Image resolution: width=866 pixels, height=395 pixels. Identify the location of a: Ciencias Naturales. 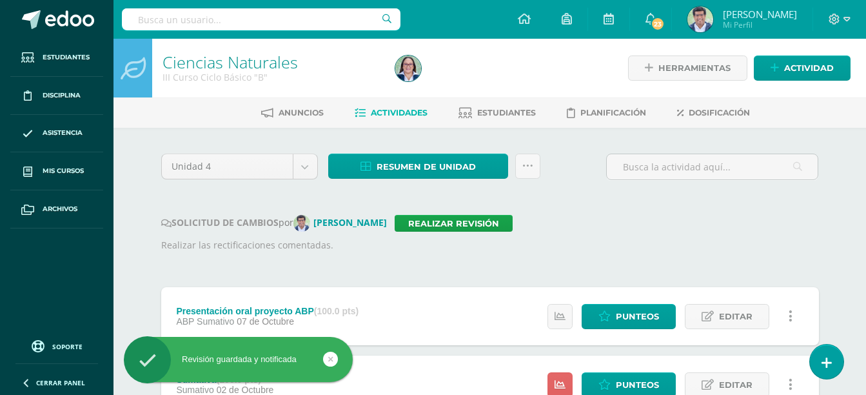
(230, 62).